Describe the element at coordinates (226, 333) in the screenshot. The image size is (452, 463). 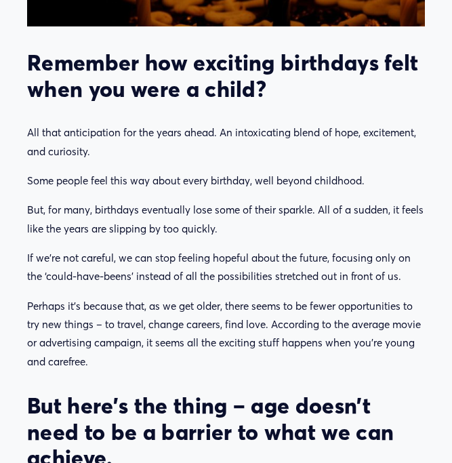
I see `p: Perhaps it’s because that, as we get older, there seems to be fewer opportunities to try new thin...` at that location.